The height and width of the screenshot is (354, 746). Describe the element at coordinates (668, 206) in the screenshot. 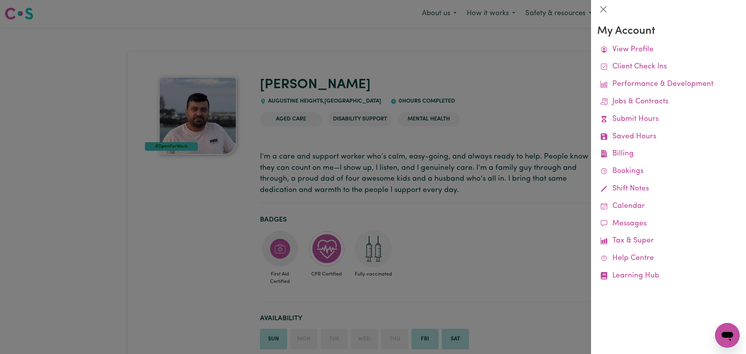

I see `a: Calendar` at that location.